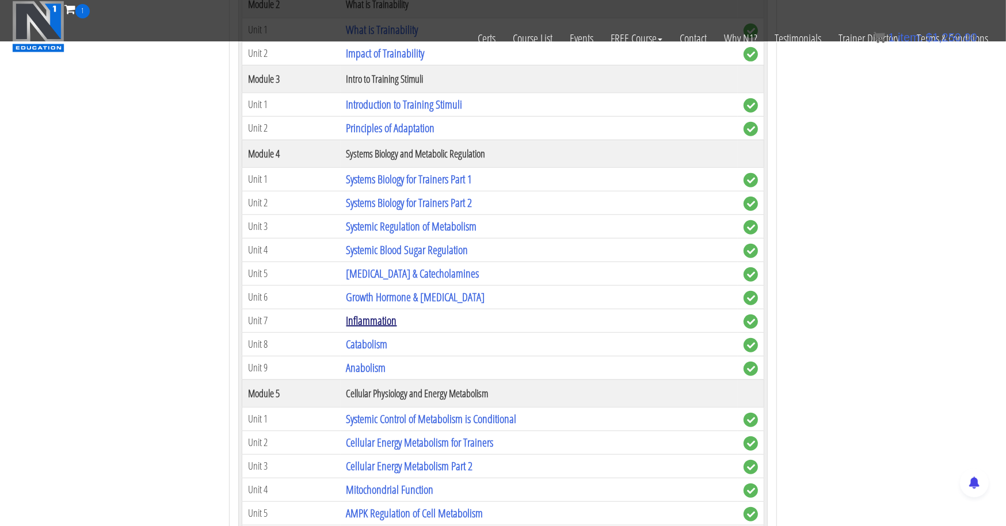 The height and width of the screenshot is (526, 1006). Describe the element at coordinates (925, 37) in the screenshot. I see `a: 1 item: $1,250.00` at that location.